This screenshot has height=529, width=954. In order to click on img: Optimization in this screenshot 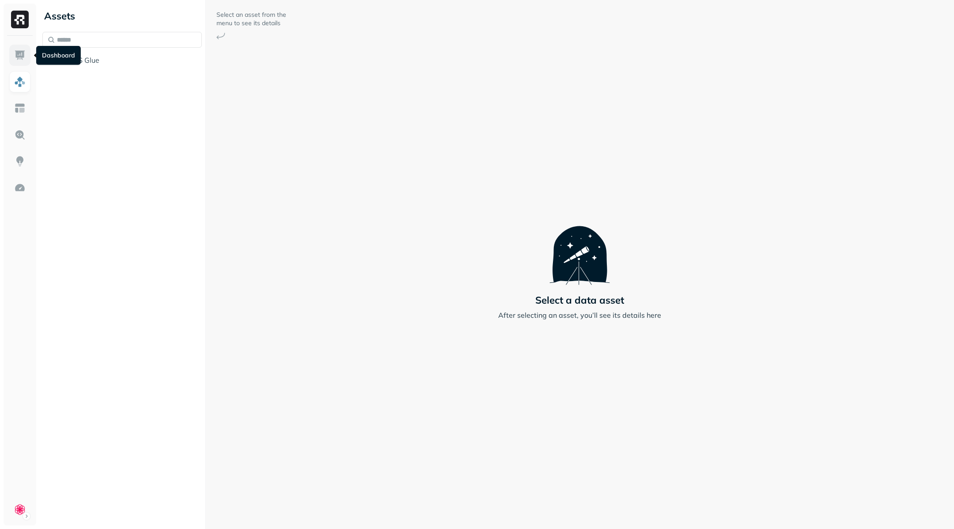, I will do `click(20, 188)`.